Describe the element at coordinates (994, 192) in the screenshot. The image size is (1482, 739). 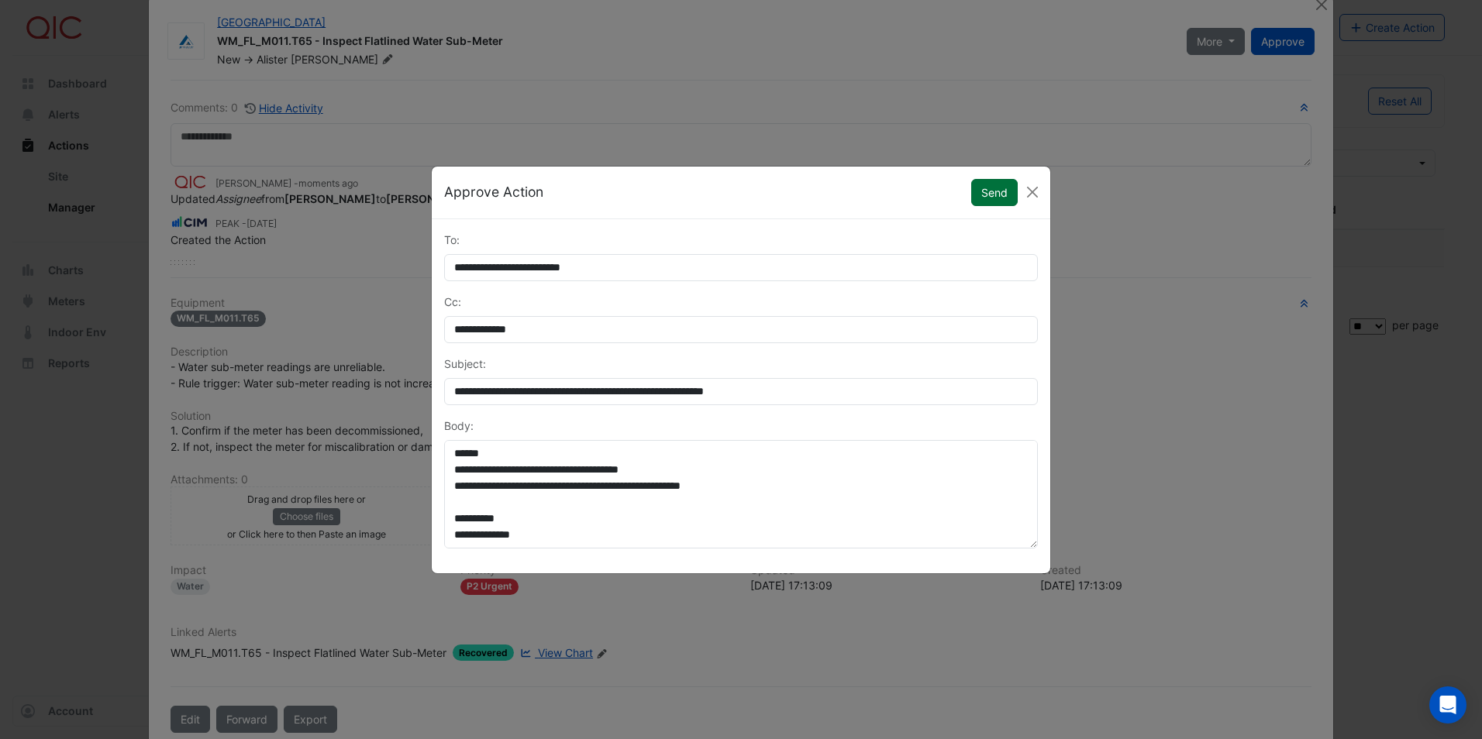
I see `button: Send` at that location.